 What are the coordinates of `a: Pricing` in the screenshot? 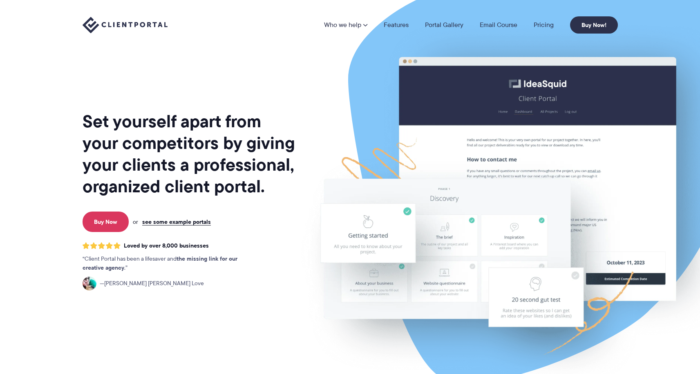 It's located at (544, 25).